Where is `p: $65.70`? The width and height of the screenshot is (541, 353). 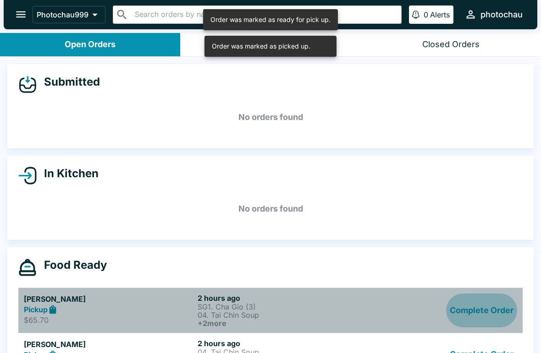
p: $65.70 is located at coordinates (109, 320).